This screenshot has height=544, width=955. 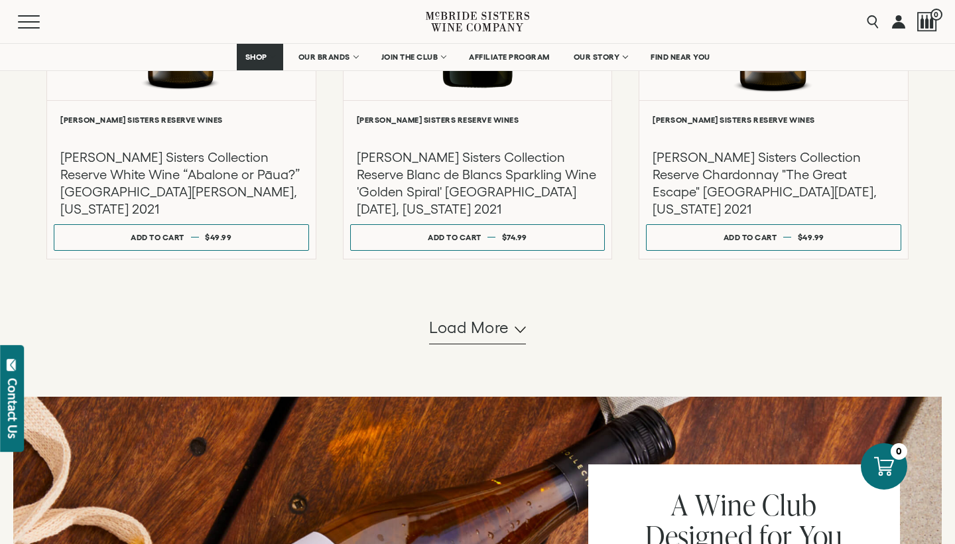 What do you see at coordinates (680, 57) in the screenshot?
I see `a: FIND NEAR YOU` at bounding box center [680, 57].